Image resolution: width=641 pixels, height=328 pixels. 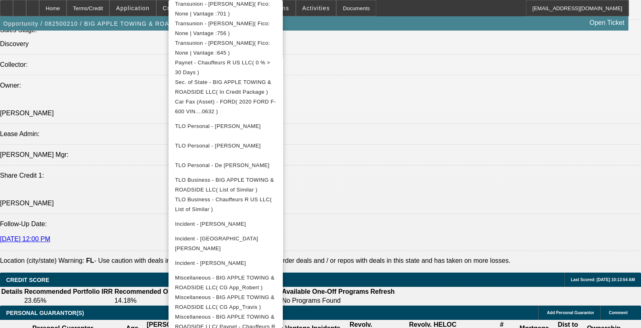 What do you see at coordinates (225, 106) in the screenshot?
I see `span: Car Fax (Asset) - FORD( 2020 FORD F-600 VIN....0632 )` at bounding box center [225, 106].